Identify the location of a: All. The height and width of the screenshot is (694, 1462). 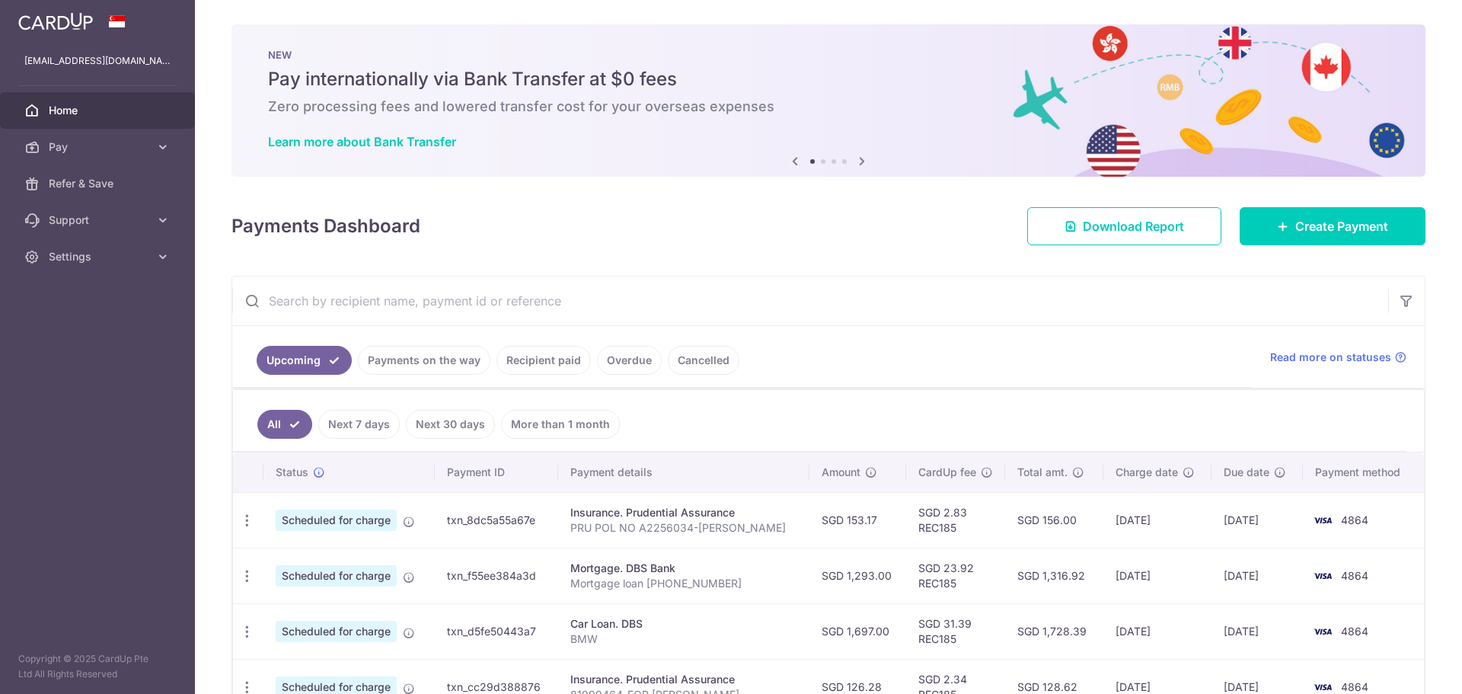
(285, 424).